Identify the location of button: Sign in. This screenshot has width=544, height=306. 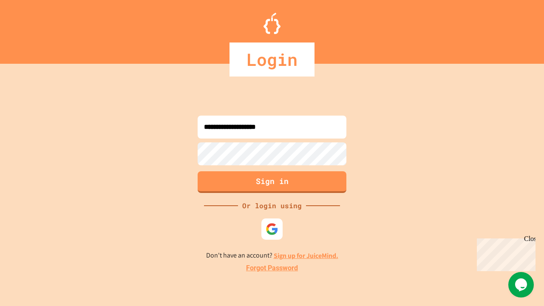
(272, 182).